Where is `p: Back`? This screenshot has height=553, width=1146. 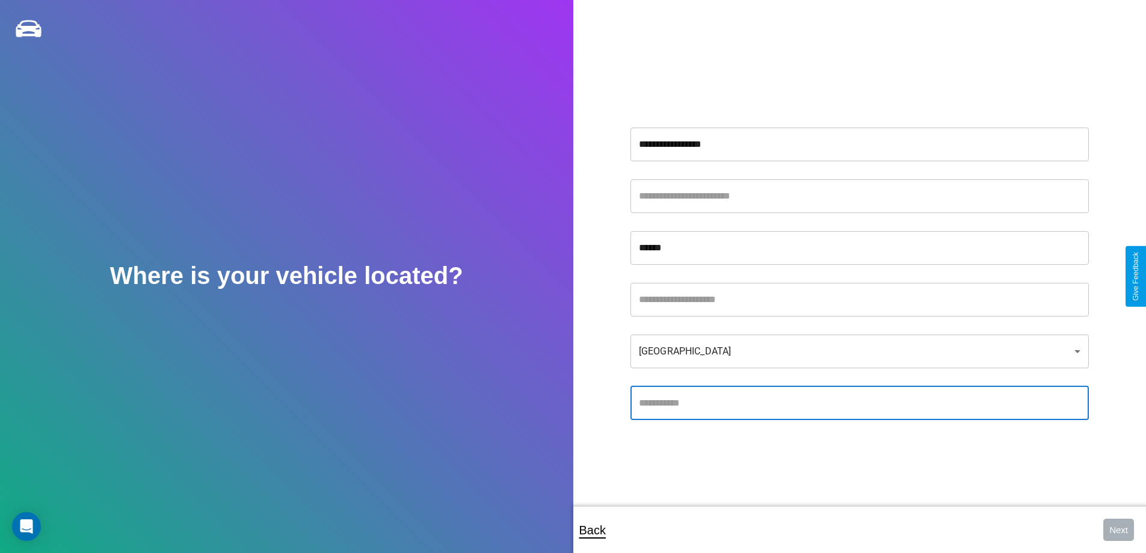
p: Back is located at coordinates (592, 530).